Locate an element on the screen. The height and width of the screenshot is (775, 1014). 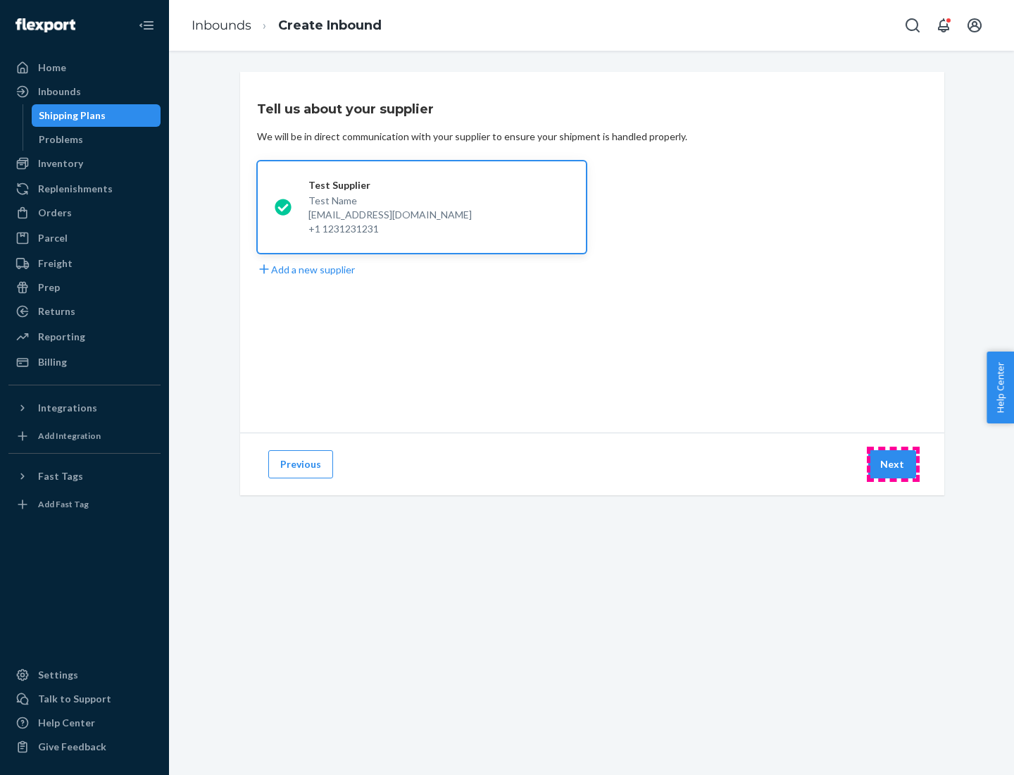
button: Help Center is located at coordinates (1000, 387).